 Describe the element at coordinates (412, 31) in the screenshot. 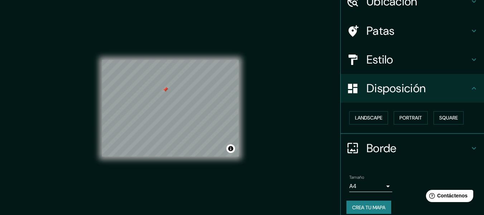

I see `div: Patas` at that location.